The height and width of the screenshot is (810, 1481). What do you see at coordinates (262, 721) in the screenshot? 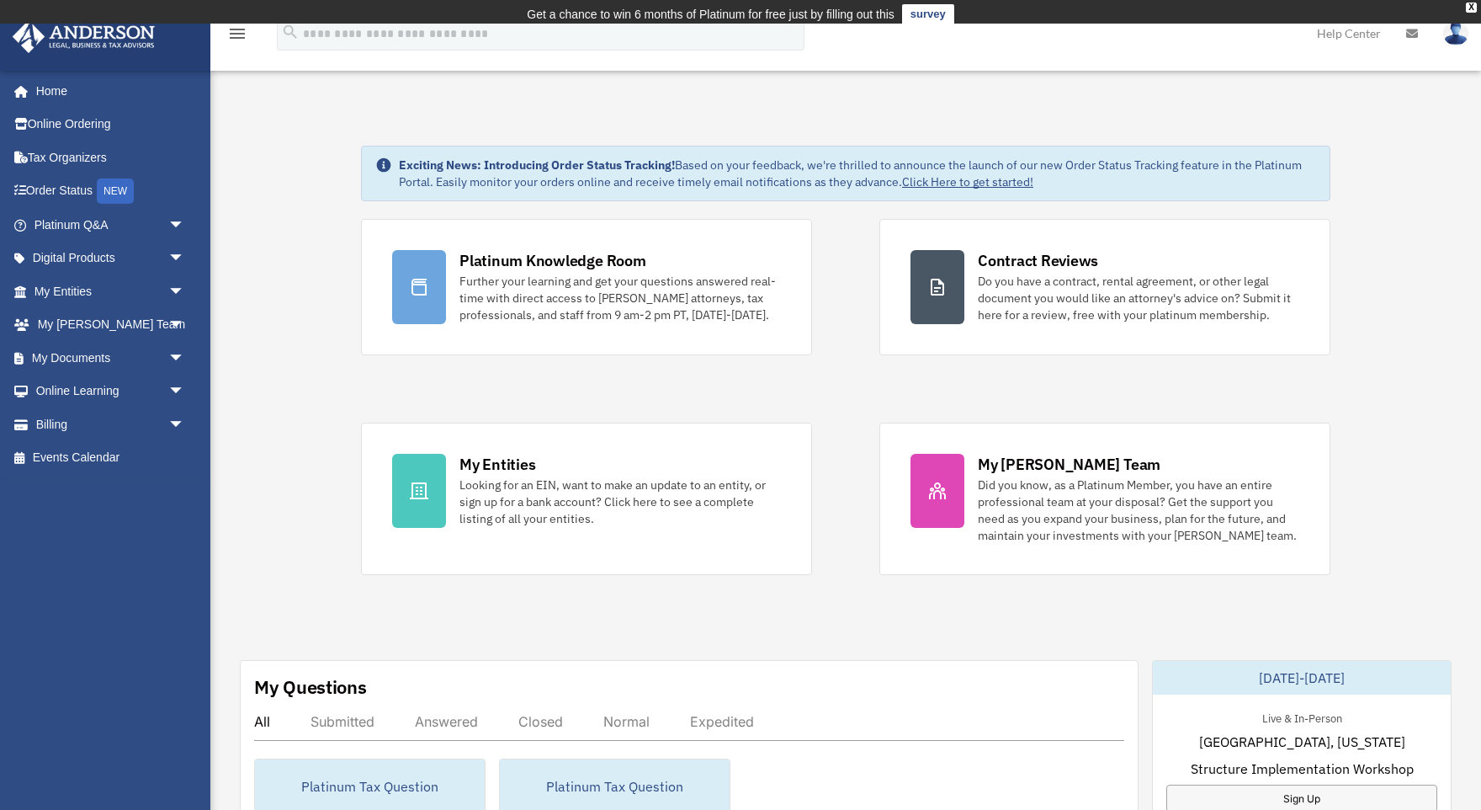
I see `div: All` at bounding box center [262, 721].